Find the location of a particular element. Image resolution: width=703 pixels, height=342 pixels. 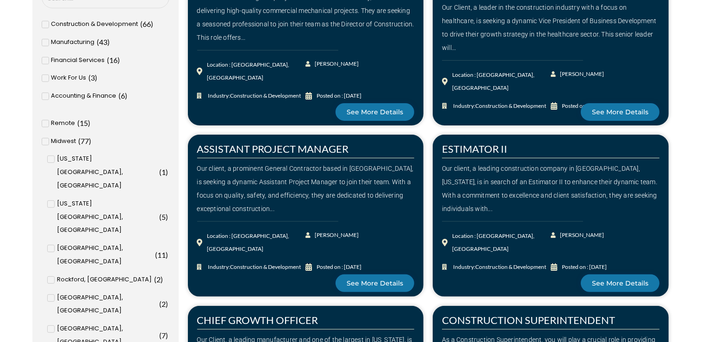

span: 7 is located at coordinates (163, 335).